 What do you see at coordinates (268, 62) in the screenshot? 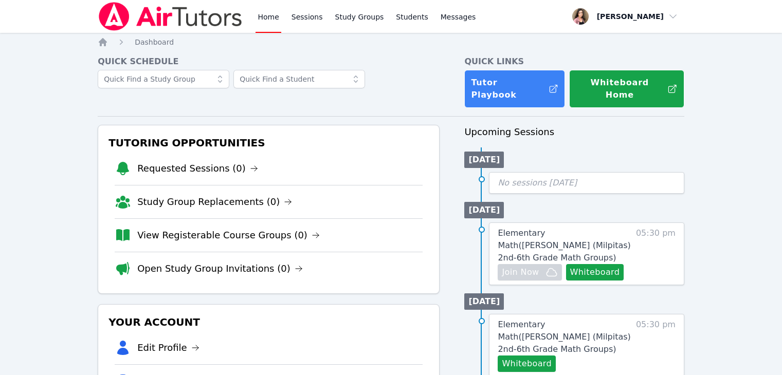
I see `h4: Quick Schedule` at bounding box center [268, 62].